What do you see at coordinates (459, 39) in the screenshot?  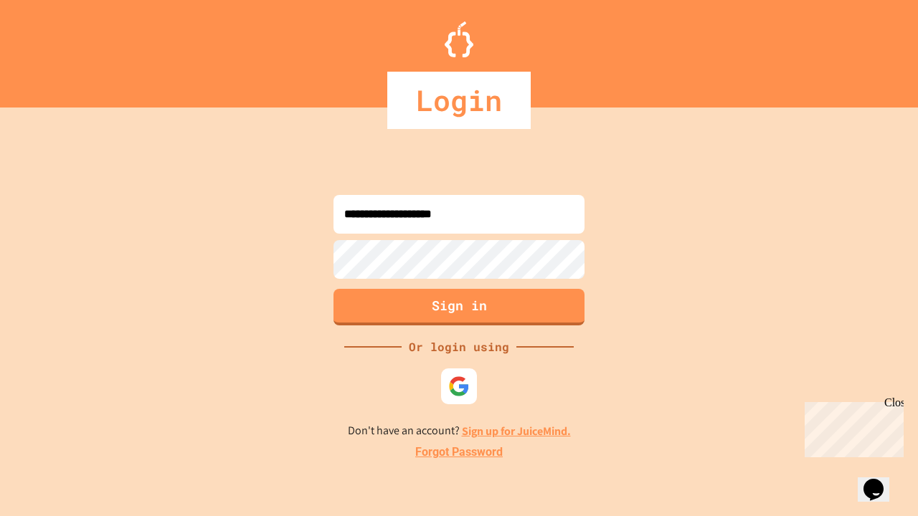 I see `img: Logo.svg` at bounding box center [459, 39].